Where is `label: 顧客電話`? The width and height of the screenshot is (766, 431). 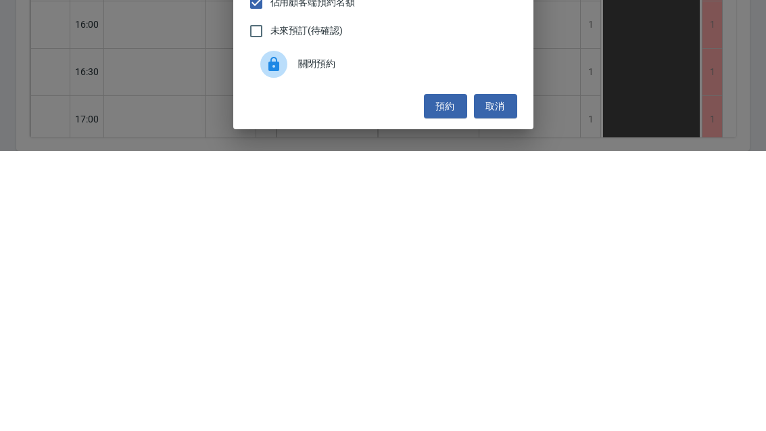 label: 顧客電話 is located at coordinates (275, 30).